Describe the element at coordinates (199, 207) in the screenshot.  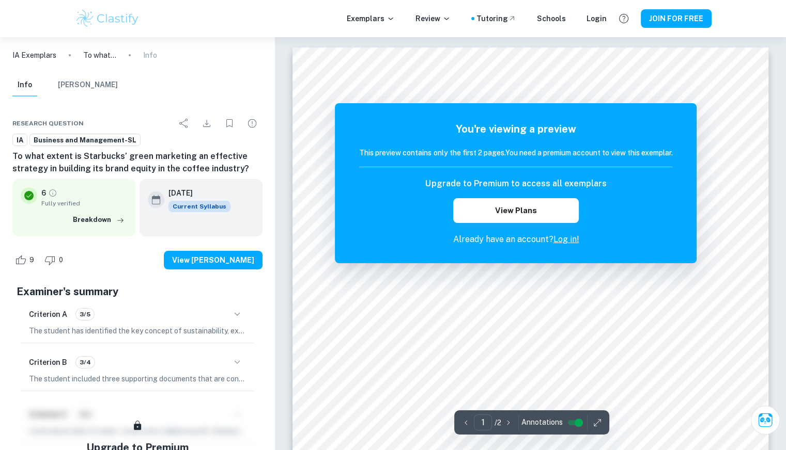
I see `span: Current Syllabus` at that location.